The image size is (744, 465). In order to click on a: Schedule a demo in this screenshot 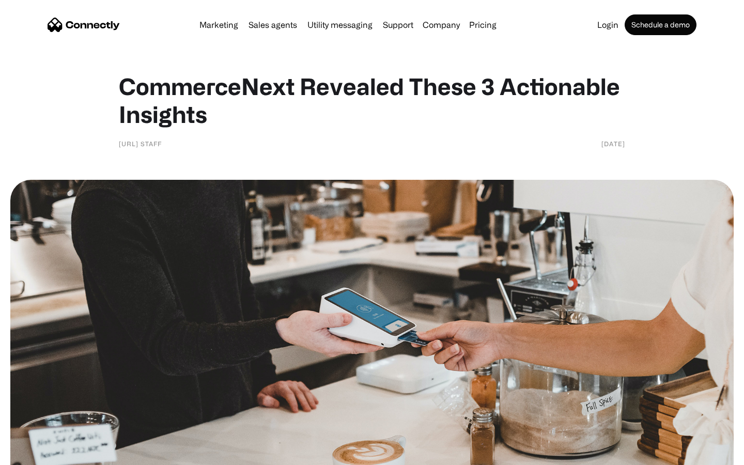, I will do `click(661, 25)`.